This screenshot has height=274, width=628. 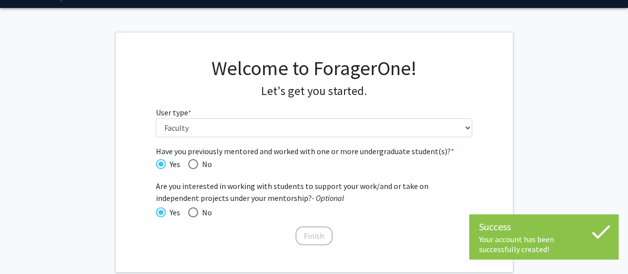 I want to click on div: Success, so click(x=544, y=226).